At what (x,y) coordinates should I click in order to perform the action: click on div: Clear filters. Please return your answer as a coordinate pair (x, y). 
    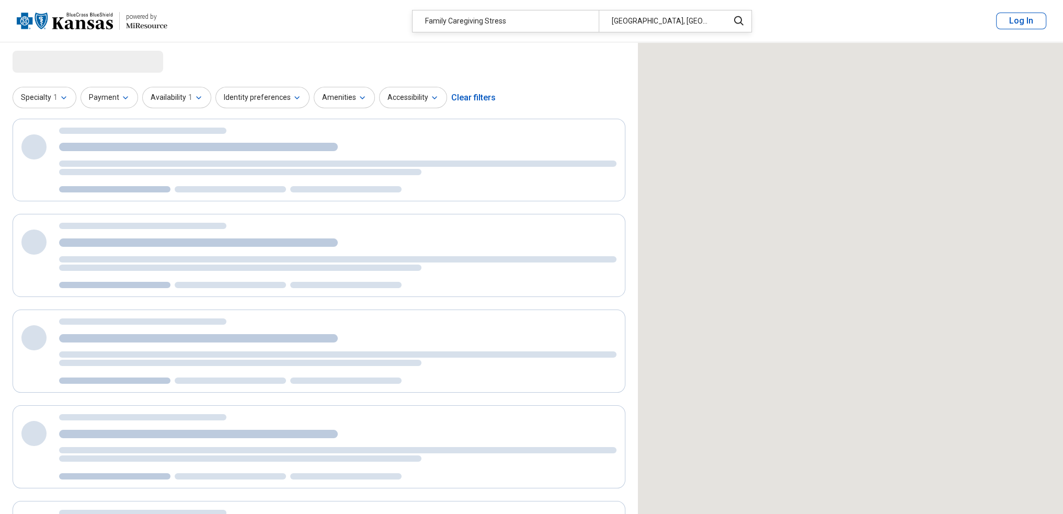
    Looking at the image, I should click on (473, 98).